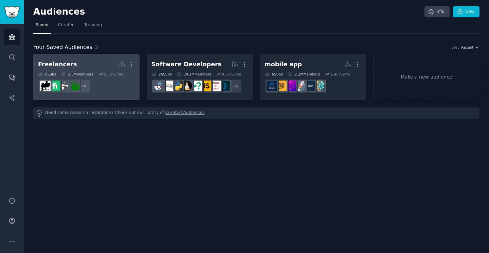 The image size is (489, 253). What do you see at coordinates (281, 86) in the screenshot?
I see `img: AppDevelopers` at bounding box center [281, 86].